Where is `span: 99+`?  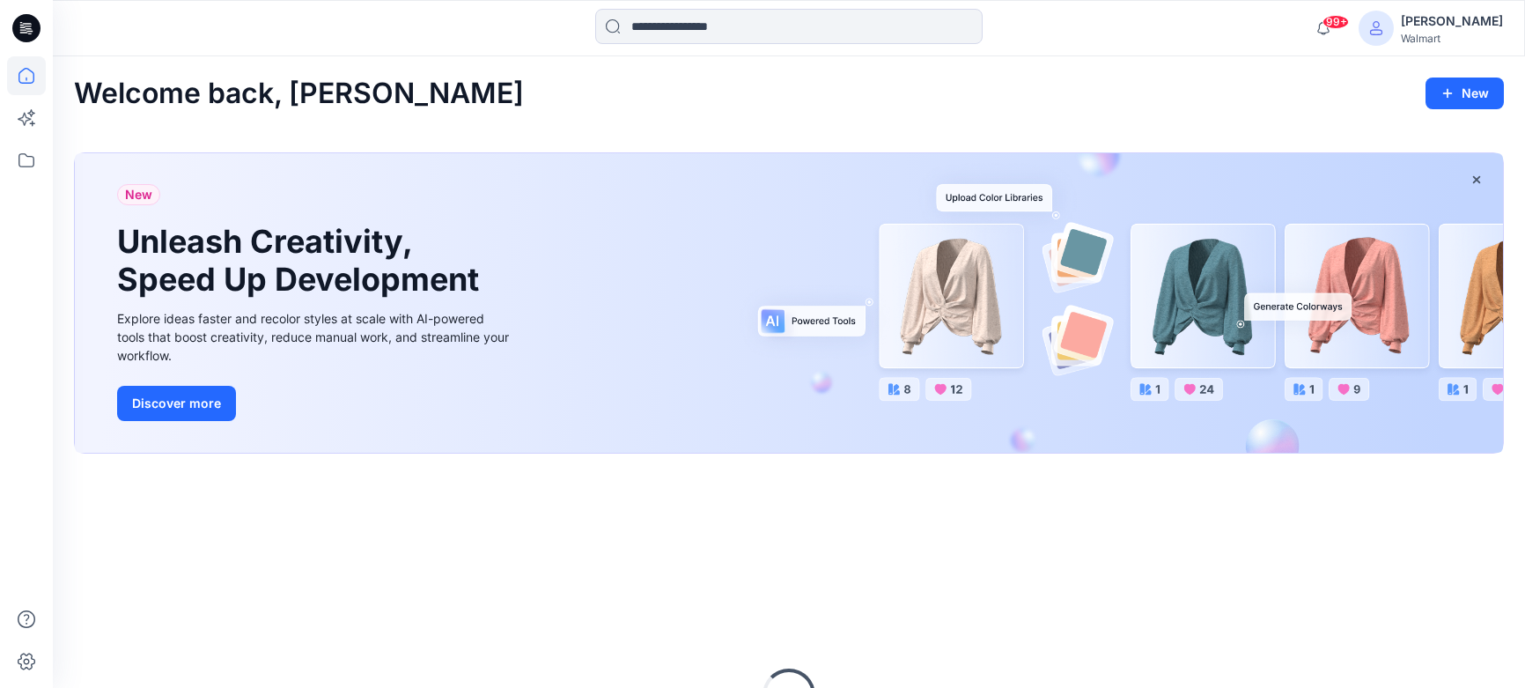 span: 99+ is located at coordinates (1336, 22).